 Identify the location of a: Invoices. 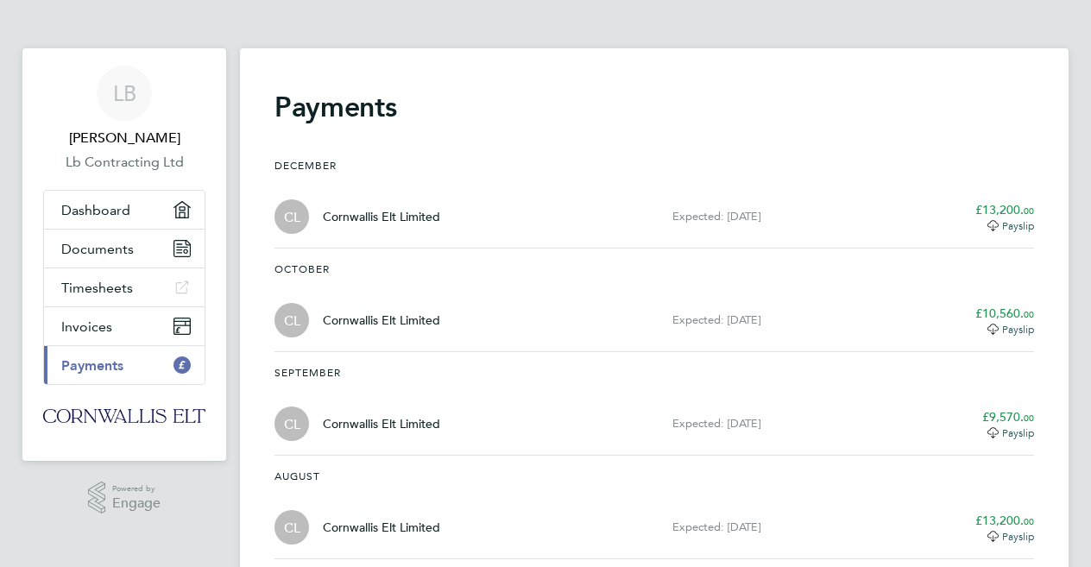
(124, 326).